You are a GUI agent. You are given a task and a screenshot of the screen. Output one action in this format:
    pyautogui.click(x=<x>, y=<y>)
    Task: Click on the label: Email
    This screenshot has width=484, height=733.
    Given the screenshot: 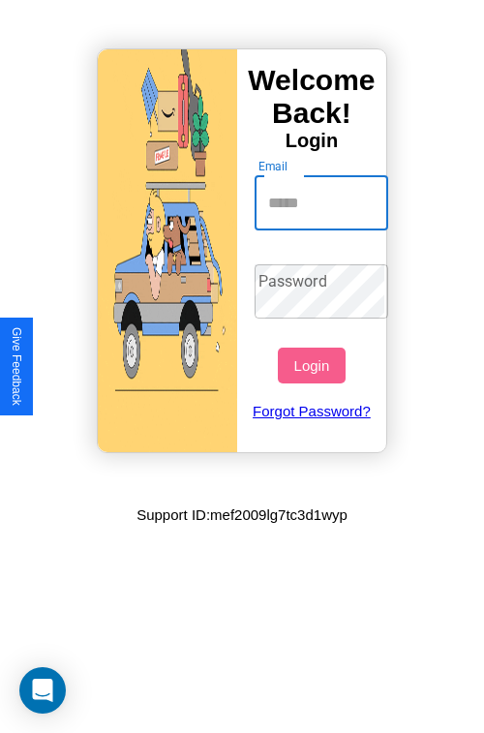 What is the action you would take?
    pyautogui.click(x=273, y=166)
    